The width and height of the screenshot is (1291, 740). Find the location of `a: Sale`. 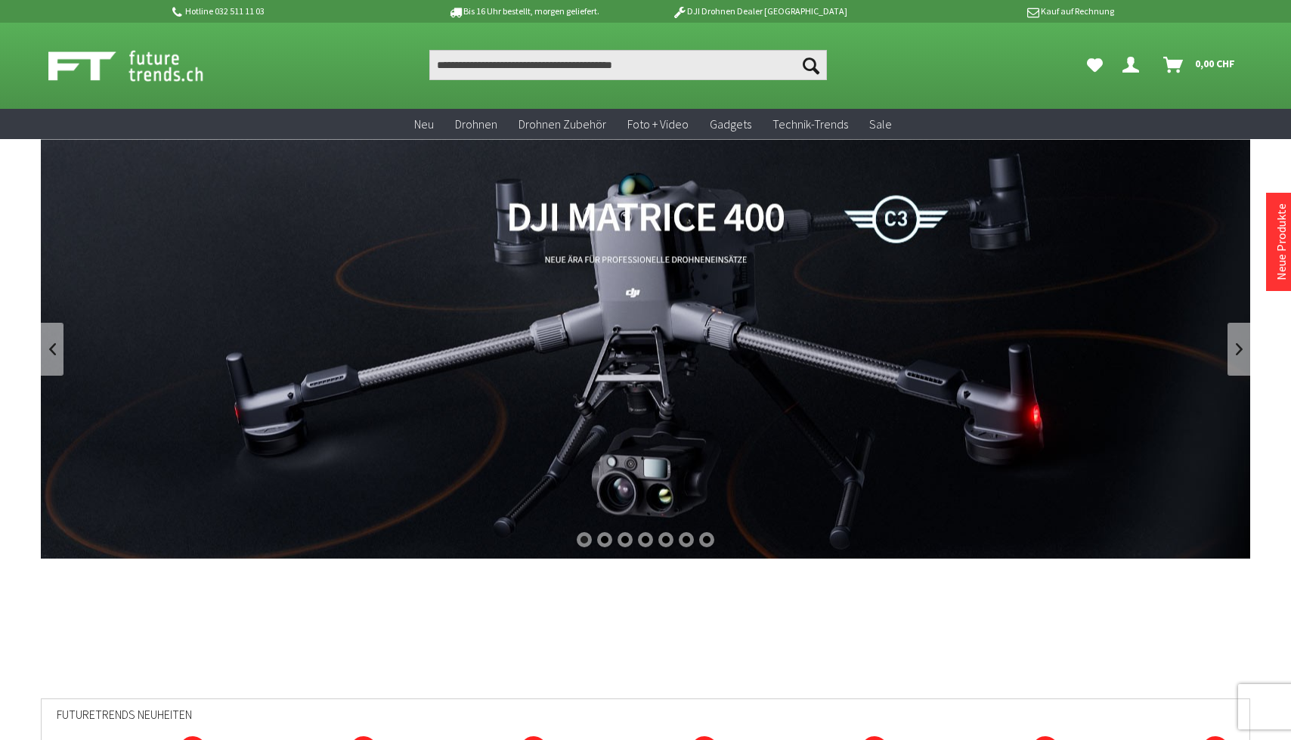

a: Sale is located at coordinates (881, 124).